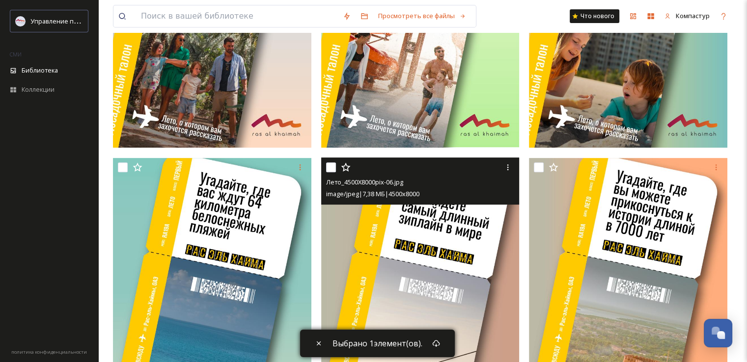 This screenshot has height=362, width=747. What do you see at coordinates (687, 16) in the screenshot?
I see `a: Компастур` at bounding box center [687, 16].